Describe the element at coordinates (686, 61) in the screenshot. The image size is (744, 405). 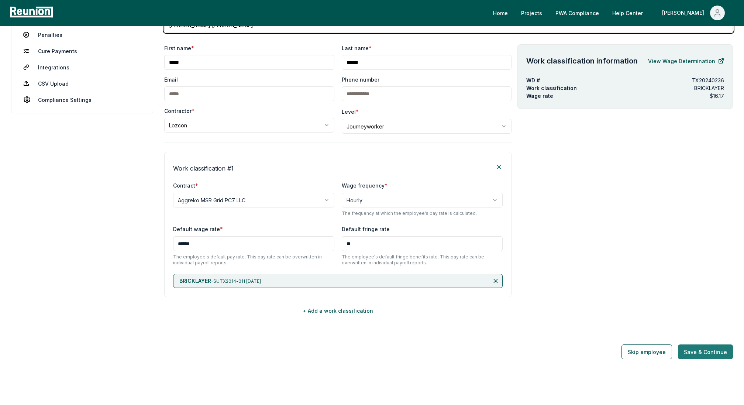
I see `a: View Wage Determination` at that location.